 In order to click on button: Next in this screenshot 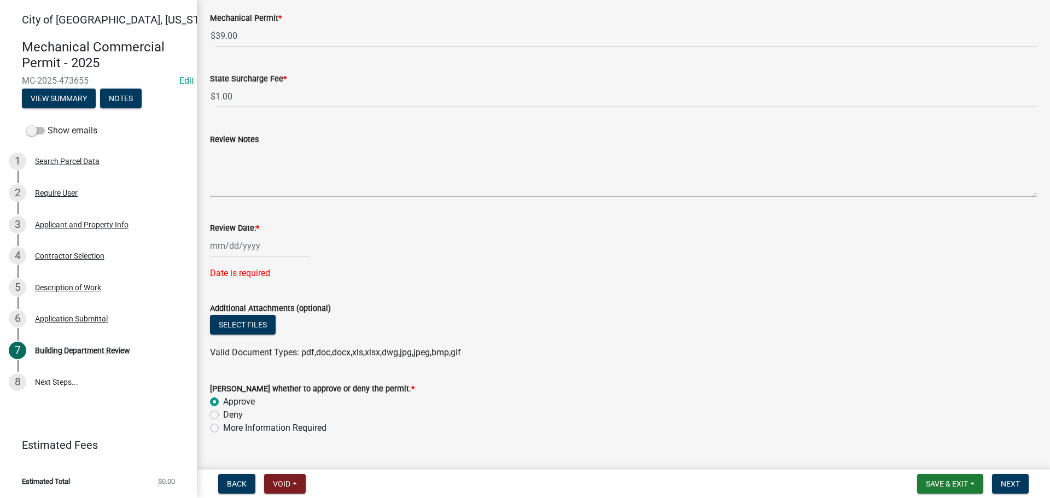, I will do `click(1010, 484)`.